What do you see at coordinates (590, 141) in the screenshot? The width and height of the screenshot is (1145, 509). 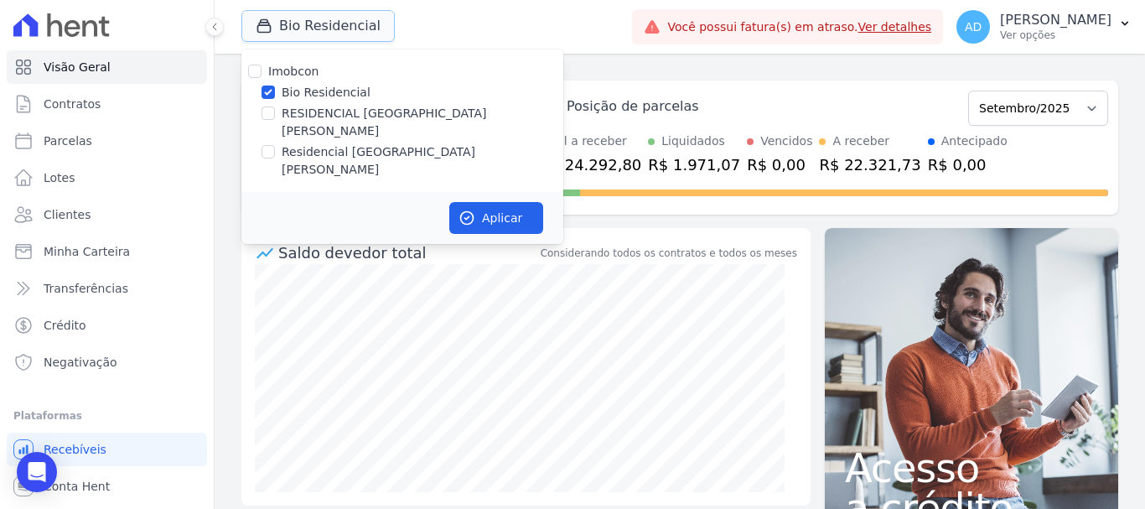 I see `div: Total a receber` at bounding box center [590, 141].